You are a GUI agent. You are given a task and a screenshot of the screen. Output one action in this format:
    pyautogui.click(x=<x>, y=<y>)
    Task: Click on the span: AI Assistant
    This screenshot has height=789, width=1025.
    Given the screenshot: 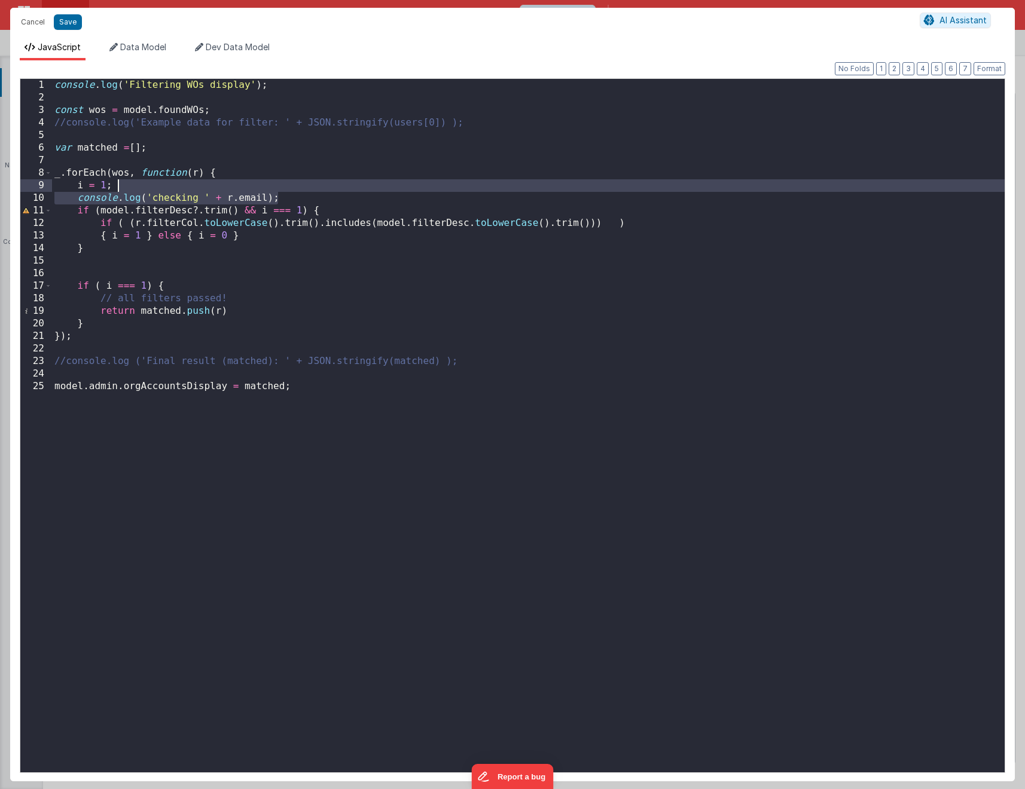 What is the action you would take?
    pyautogui.click(x=963, y=20)
    